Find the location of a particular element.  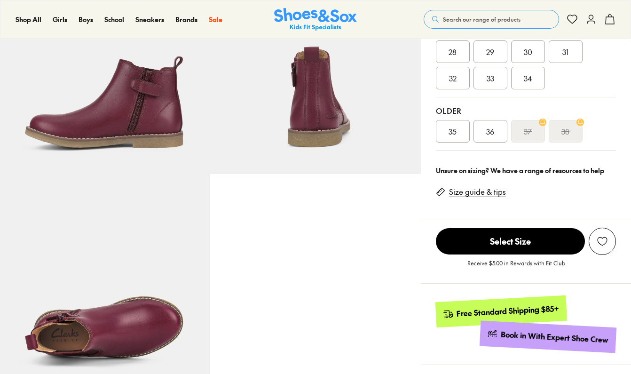

button: Add to Wishlist is located at coordinates (602, 241).